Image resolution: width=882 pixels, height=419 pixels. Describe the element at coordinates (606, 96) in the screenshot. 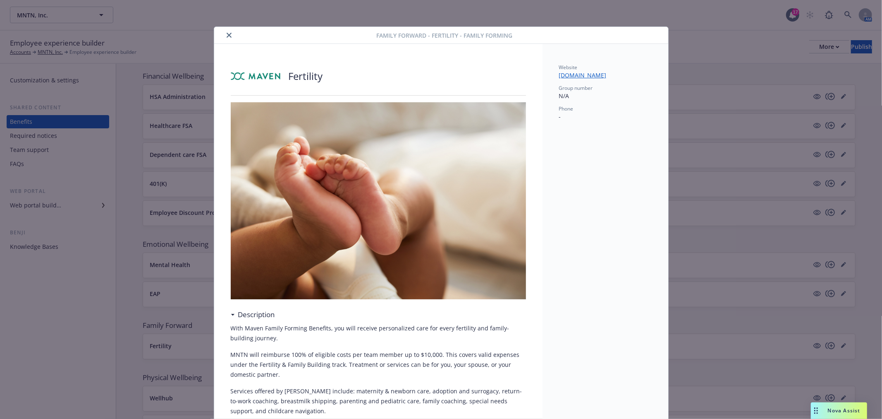

I see `p: N/A` at that location.